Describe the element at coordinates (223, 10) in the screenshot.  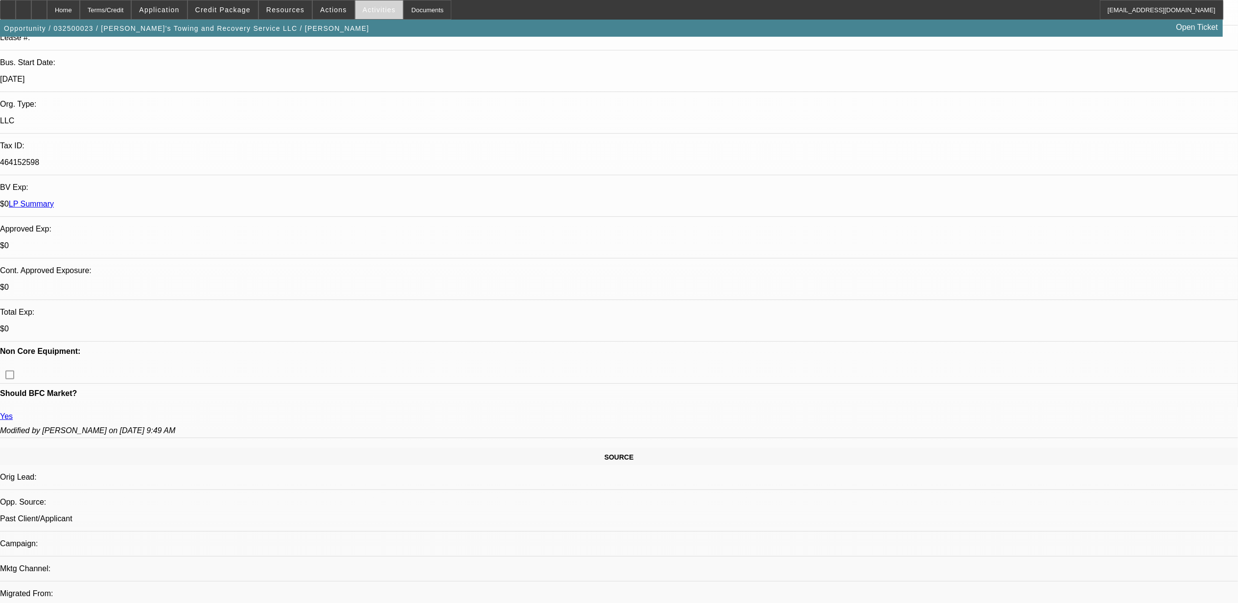
I see `span: Credit Package` at that location.